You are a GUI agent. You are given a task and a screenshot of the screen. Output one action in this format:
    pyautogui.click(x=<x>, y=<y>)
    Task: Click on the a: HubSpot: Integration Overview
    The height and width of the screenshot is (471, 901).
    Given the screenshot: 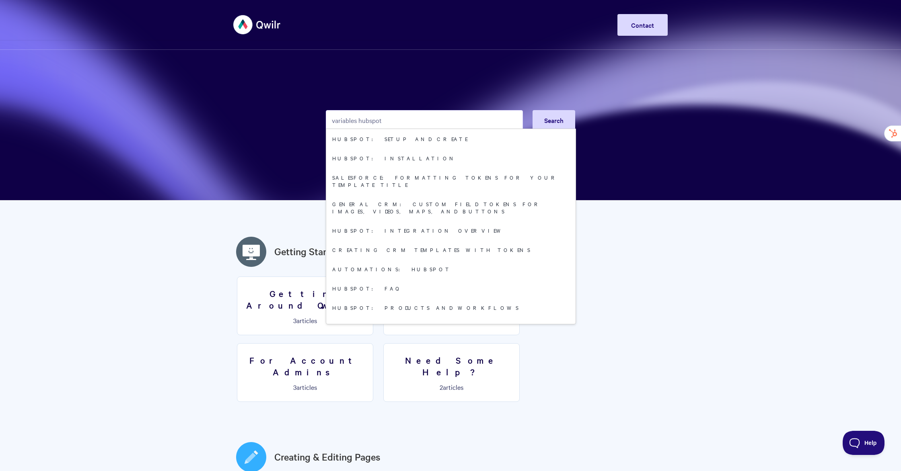 What is the action you would take?
    pyautogui.click(x=451, y=230)
    